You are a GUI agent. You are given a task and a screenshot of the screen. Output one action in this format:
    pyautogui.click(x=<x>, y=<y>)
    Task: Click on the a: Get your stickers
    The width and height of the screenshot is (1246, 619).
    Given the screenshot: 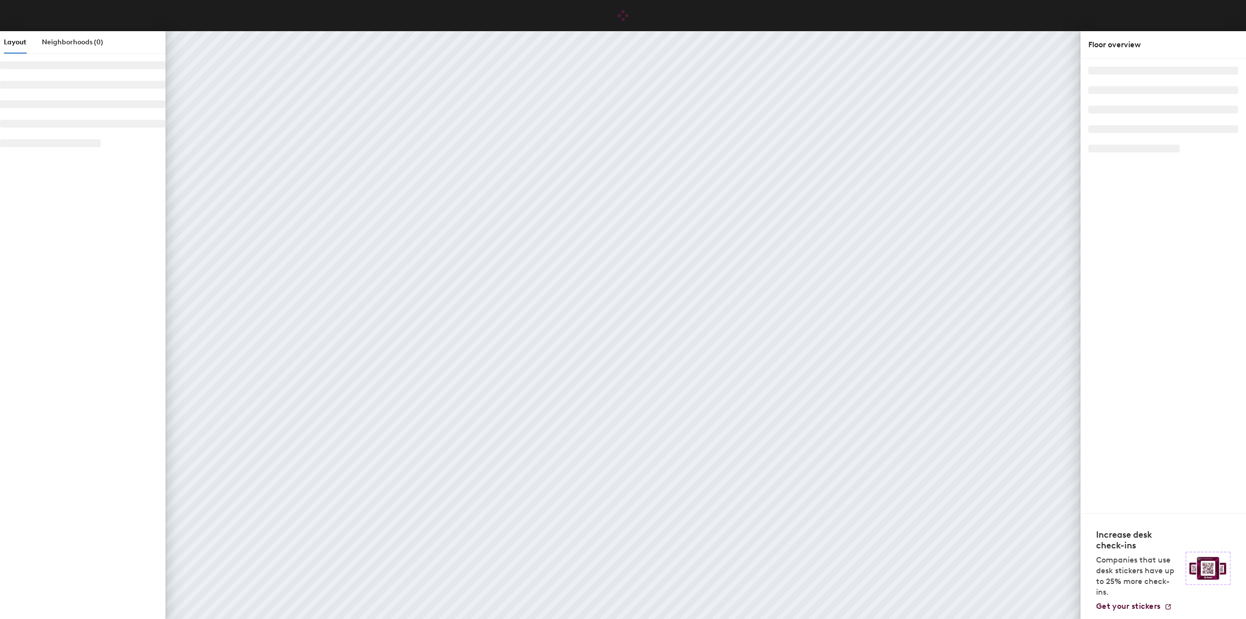 What is the action you would take?
    pyautogui.click(x=1134, y=606)
    